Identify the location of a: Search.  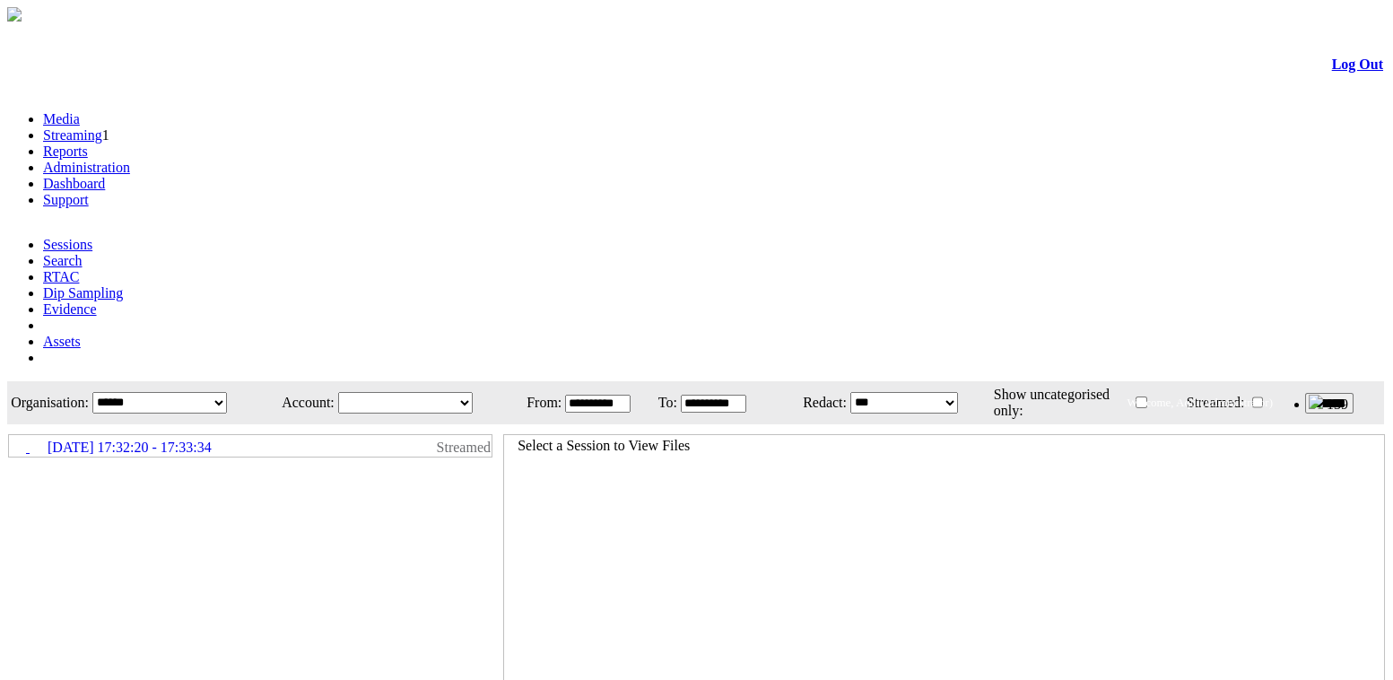
(63, 260).